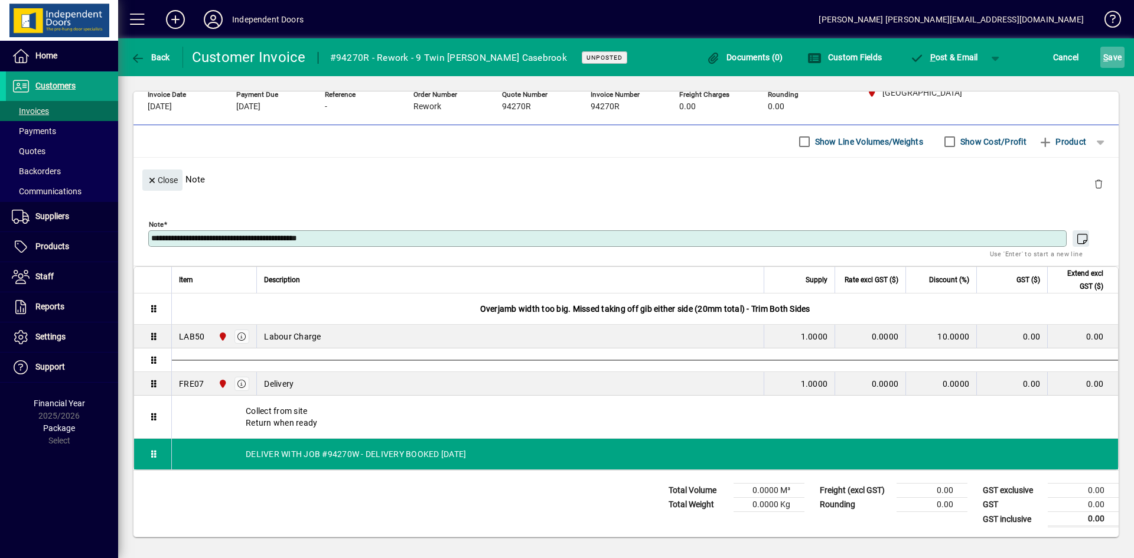 The height and width of the screenshot is (558, 1134). What do you see at coordinates (191, 337) in the screenshot?
I see `div: LAB50` at bounding box center [191, 337].